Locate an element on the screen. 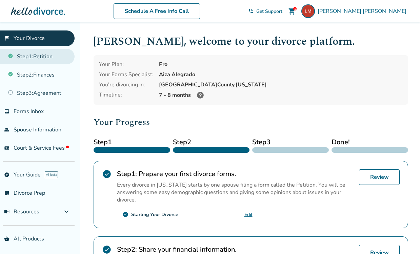 The height and width of the screenshot is (254, 420). div: Pro is located at coordinates (281, 64).